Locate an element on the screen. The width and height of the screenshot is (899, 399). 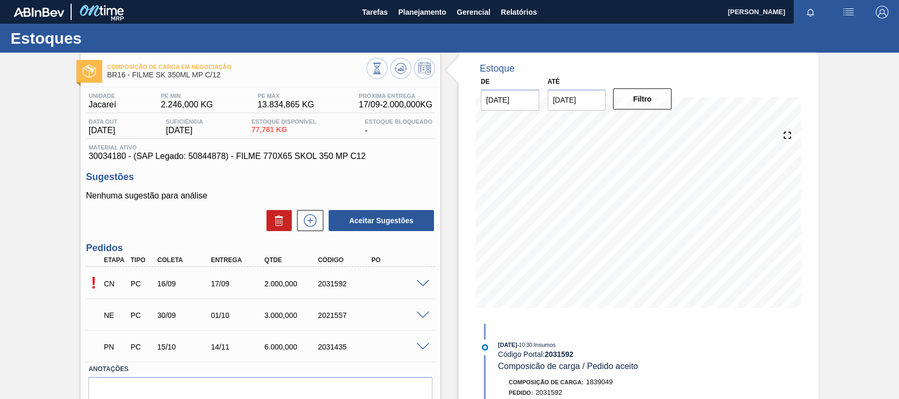
div: 3.000,000 is located at coordinates (291, 315).